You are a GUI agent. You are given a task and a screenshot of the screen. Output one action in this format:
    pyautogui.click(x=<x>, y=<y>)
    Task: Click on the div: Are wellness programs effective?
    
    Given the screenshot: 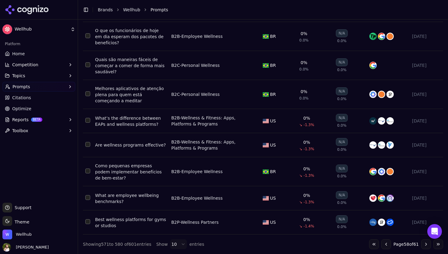 What is the action you would take?
    pyautogui.click(x=131, y=145)
    